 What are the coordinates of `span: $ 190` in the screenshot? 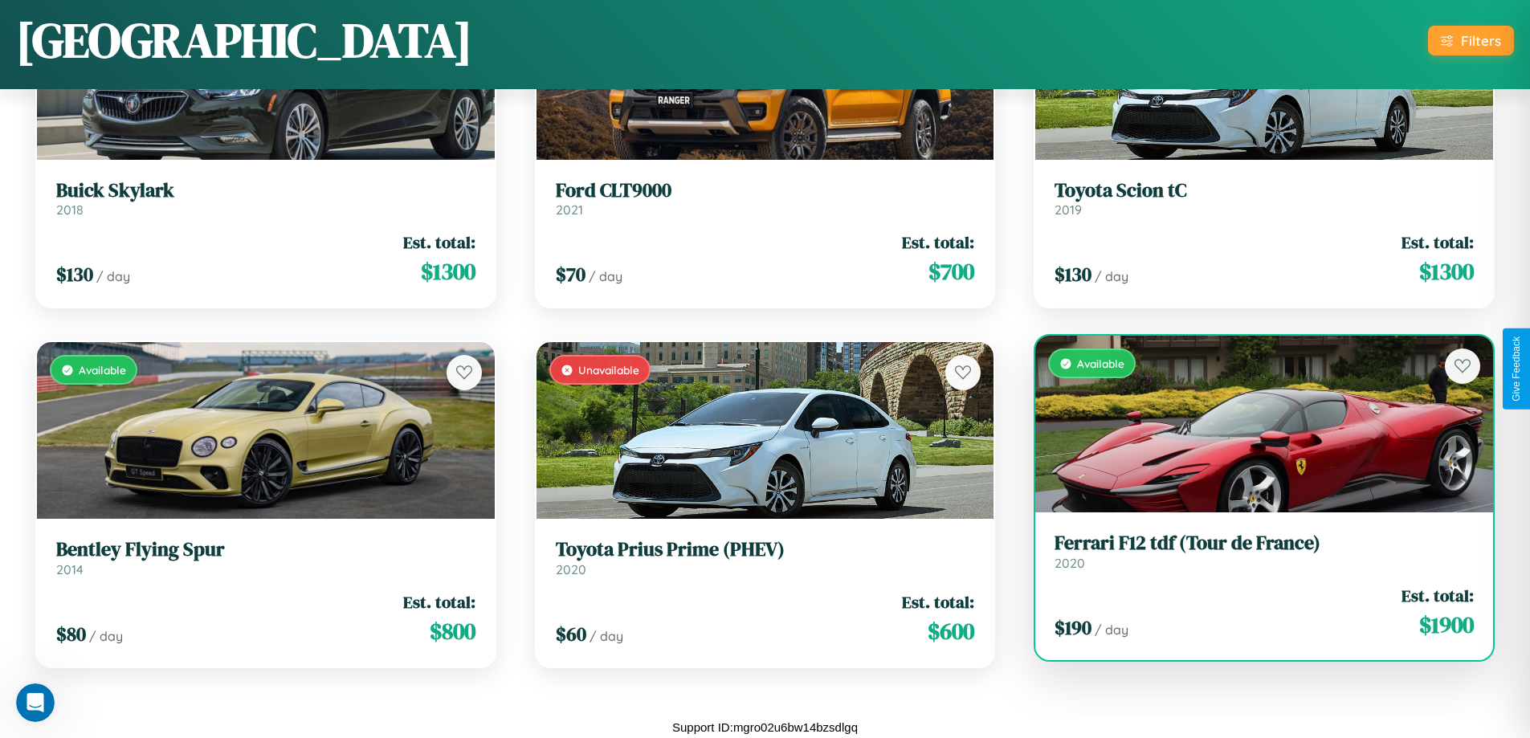 It's located at (1073, 627).